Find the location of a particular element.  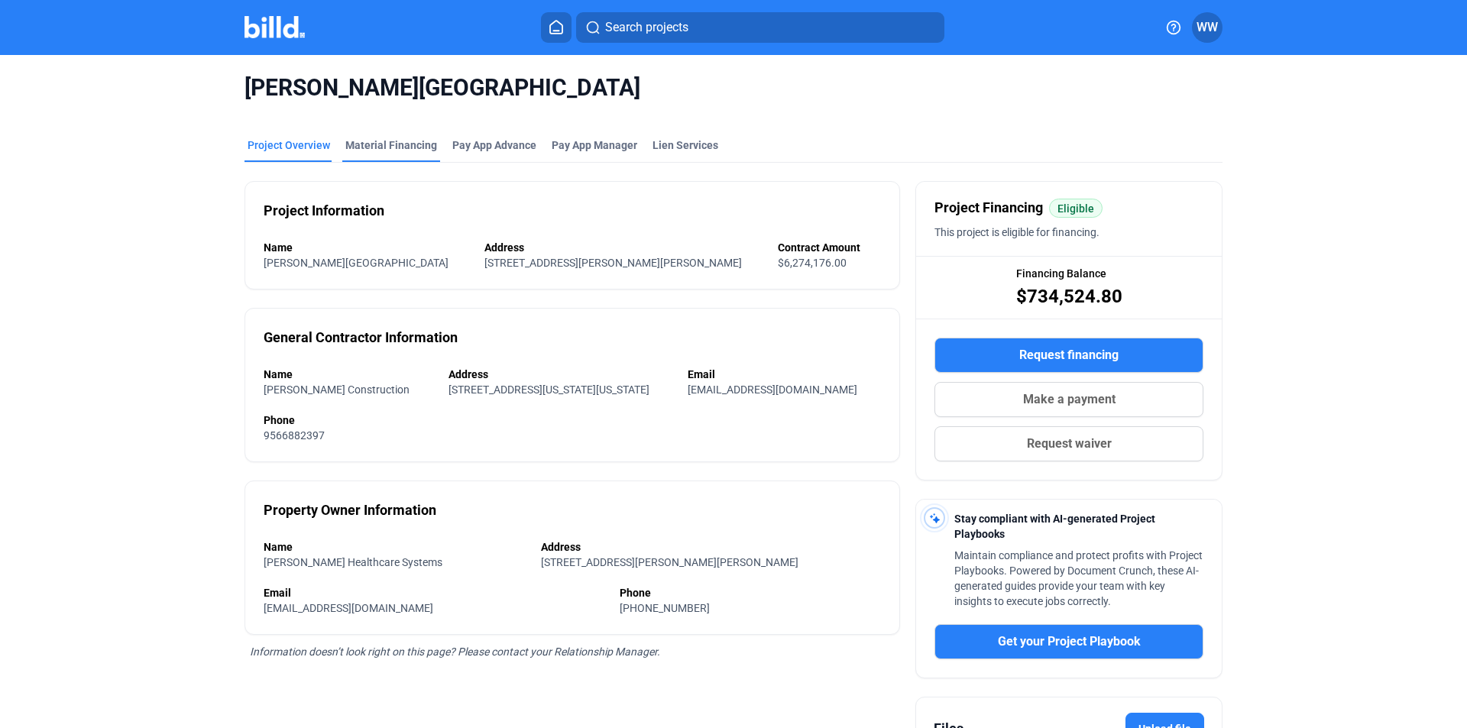

span: Get your Project Playbook is located at coordinates (1069, 642).